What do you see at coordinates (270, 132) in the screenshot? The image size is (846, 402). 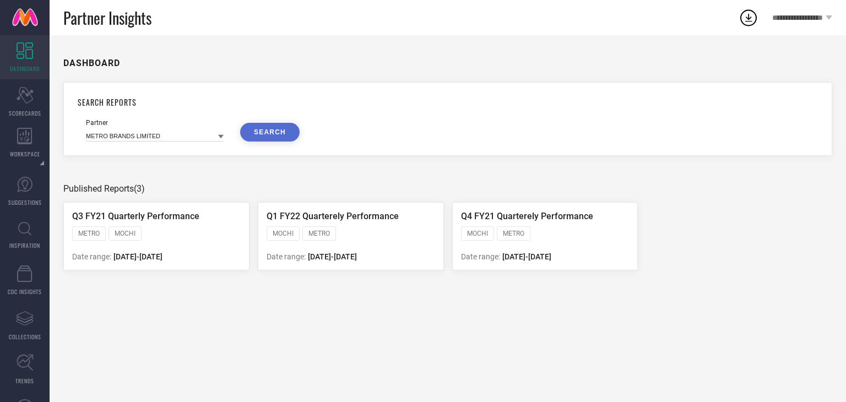 I see `button: SEARCH` at bounding box center [270, 132].